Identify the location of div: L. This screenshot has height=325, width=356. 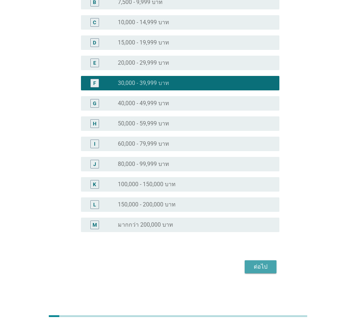
(95, 204).